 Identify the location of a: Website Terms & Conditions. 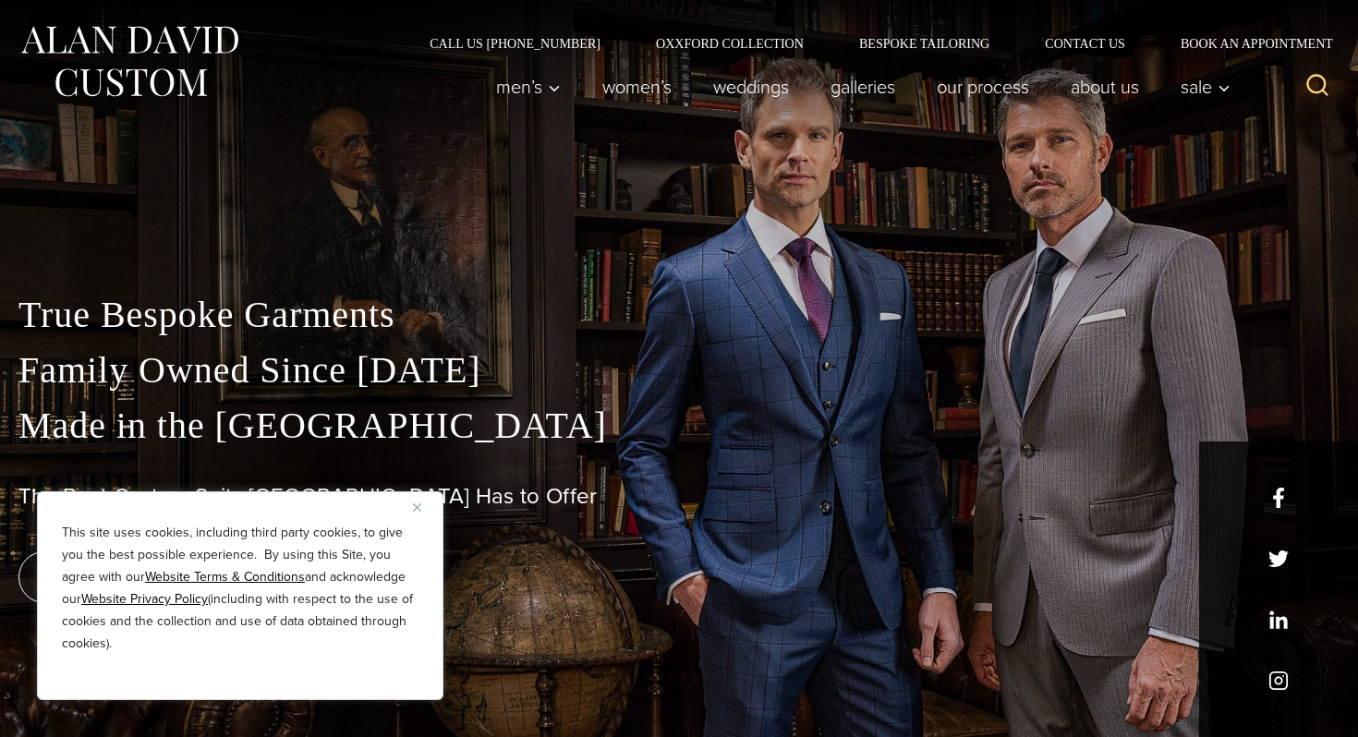
(224, 576).